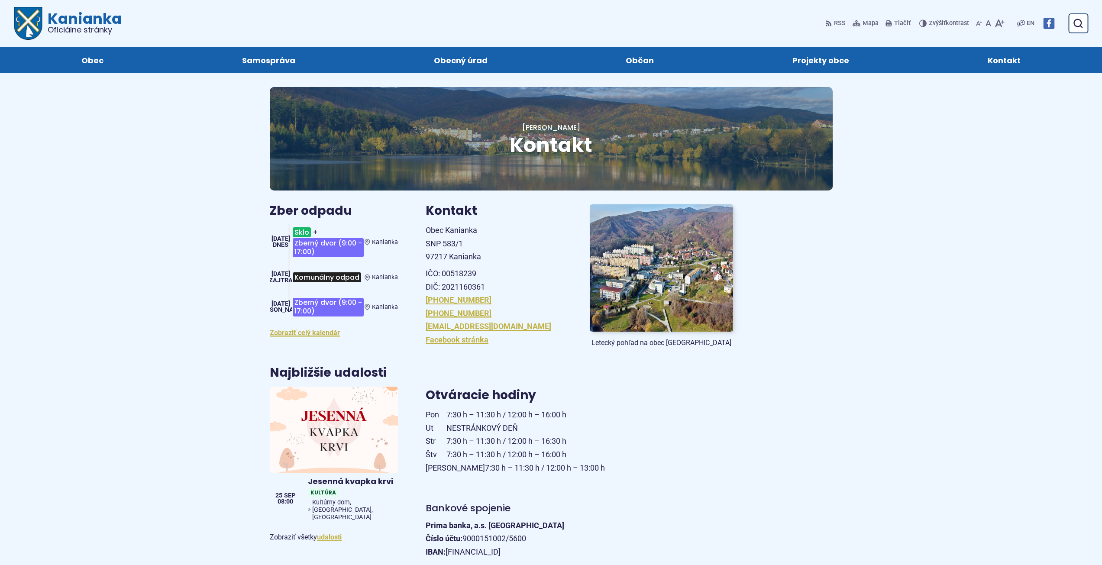 The width and height of the screenshot is (1102, 565). I want to click on span: Tlačiť, so click(903, 23).